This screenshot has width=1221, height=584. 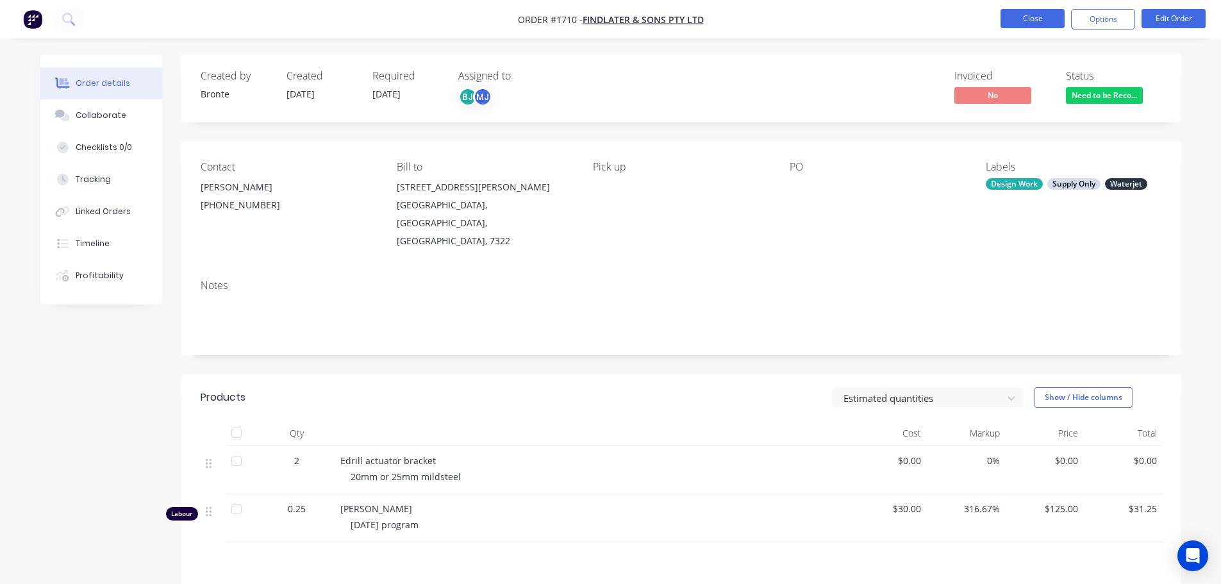 I want to click on div: Assigned to, so click(x=522, y=76).